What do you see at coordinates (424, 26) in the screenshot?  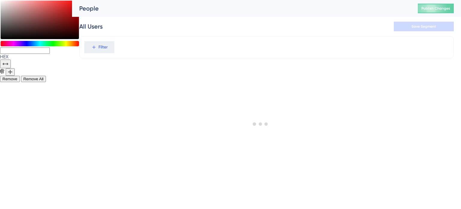 I see `button: Save Segment` at bounding box center [424, 26].